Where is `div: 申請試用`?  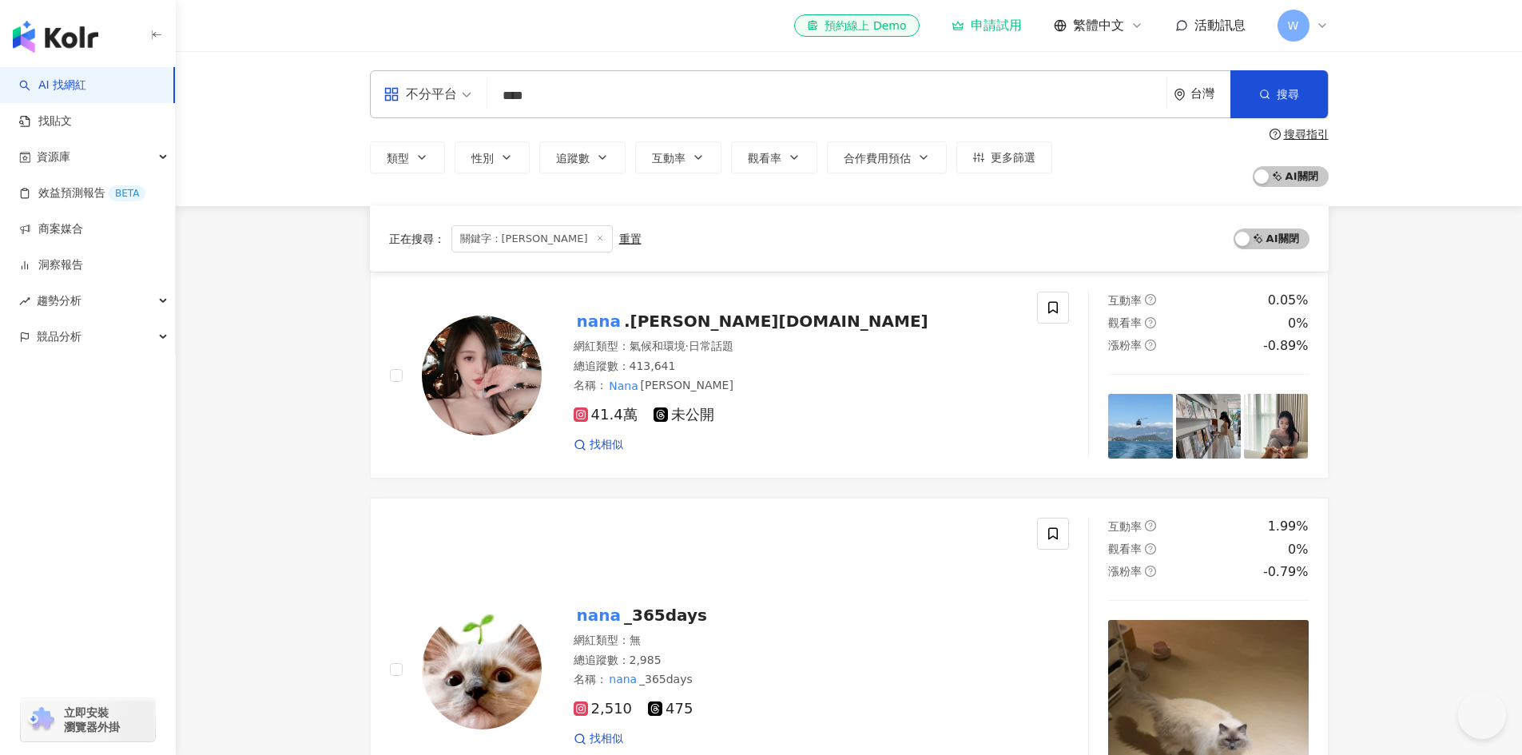
div: 申請試用 is located at coordinates (986, 26).